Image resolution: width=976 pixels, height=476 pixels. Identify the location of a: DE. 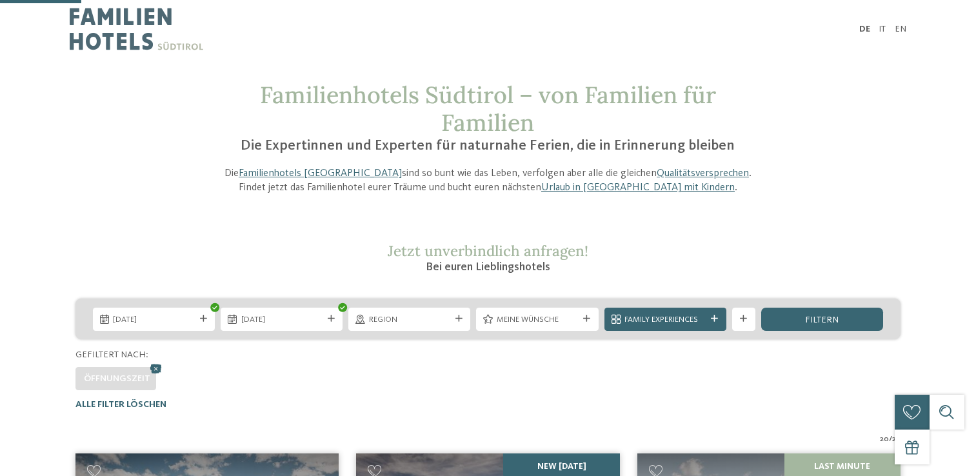
(864, 29).